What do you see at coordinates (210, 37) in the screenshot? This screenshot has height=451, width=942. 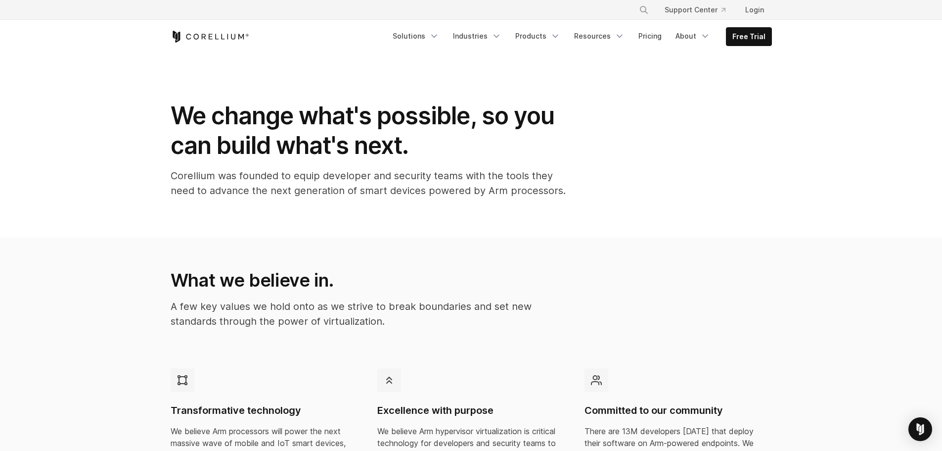 I see `a: Corellium Home` at bounding box center [210, 37].